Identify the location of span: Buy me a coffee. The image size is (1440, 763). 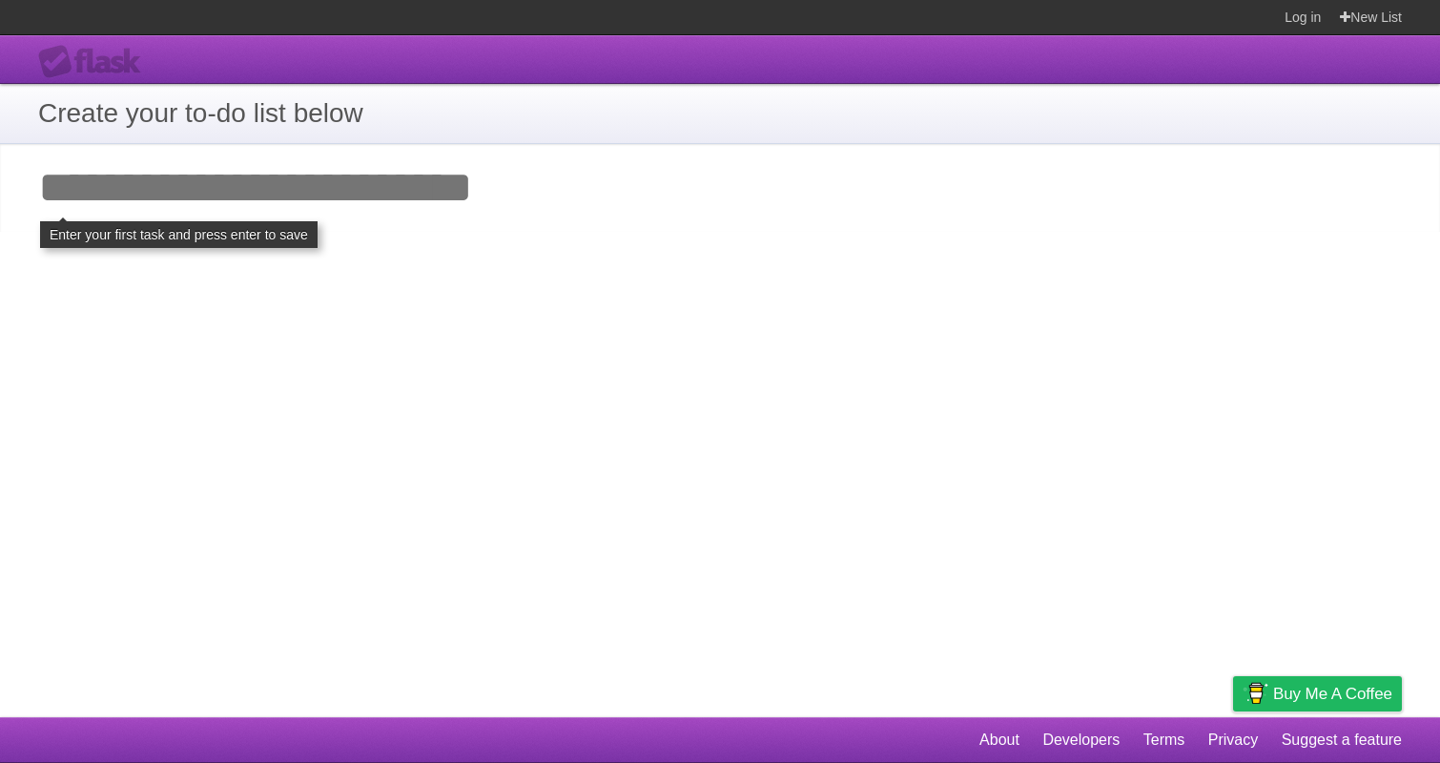
(1332, 693).